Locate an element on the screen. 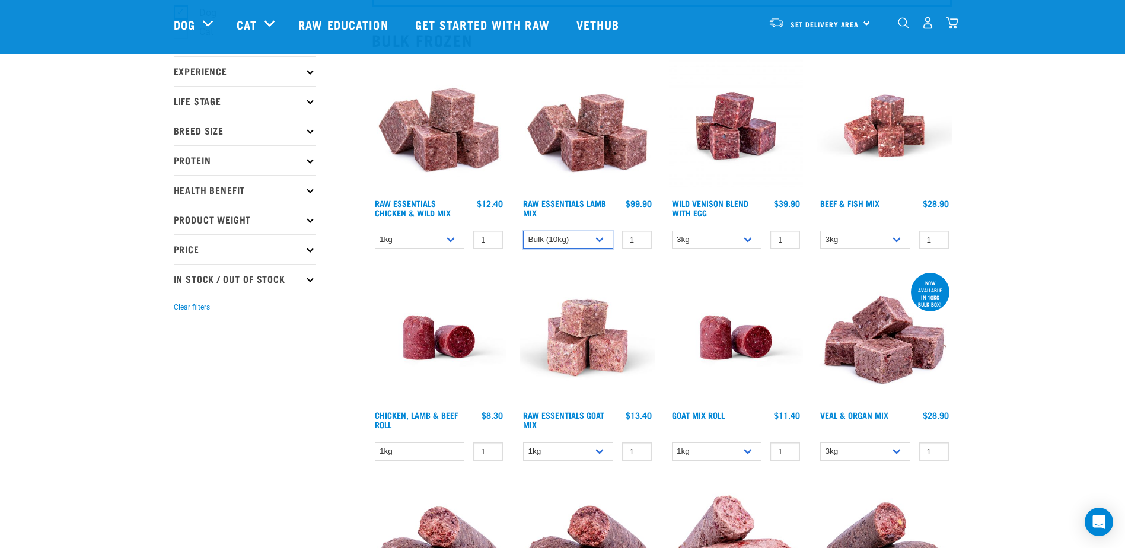 This screenshot has height=548, width=1125. img: van-moving.png is located at coordinates (776, 23).